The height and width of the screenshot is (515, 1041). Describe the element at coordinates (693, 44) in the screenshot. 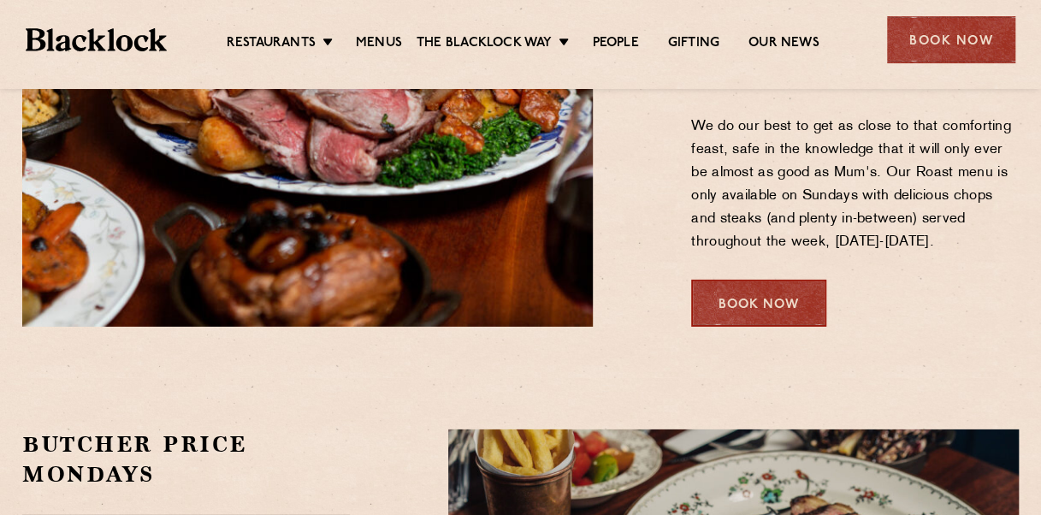

I see `a: Gifting` at that location.